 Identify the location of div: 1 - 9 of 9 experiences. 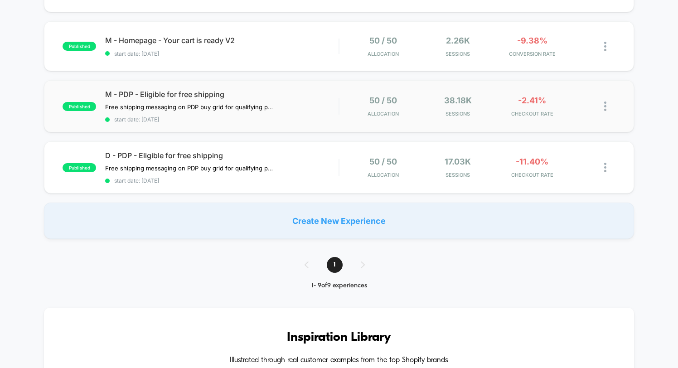
(339, 286).